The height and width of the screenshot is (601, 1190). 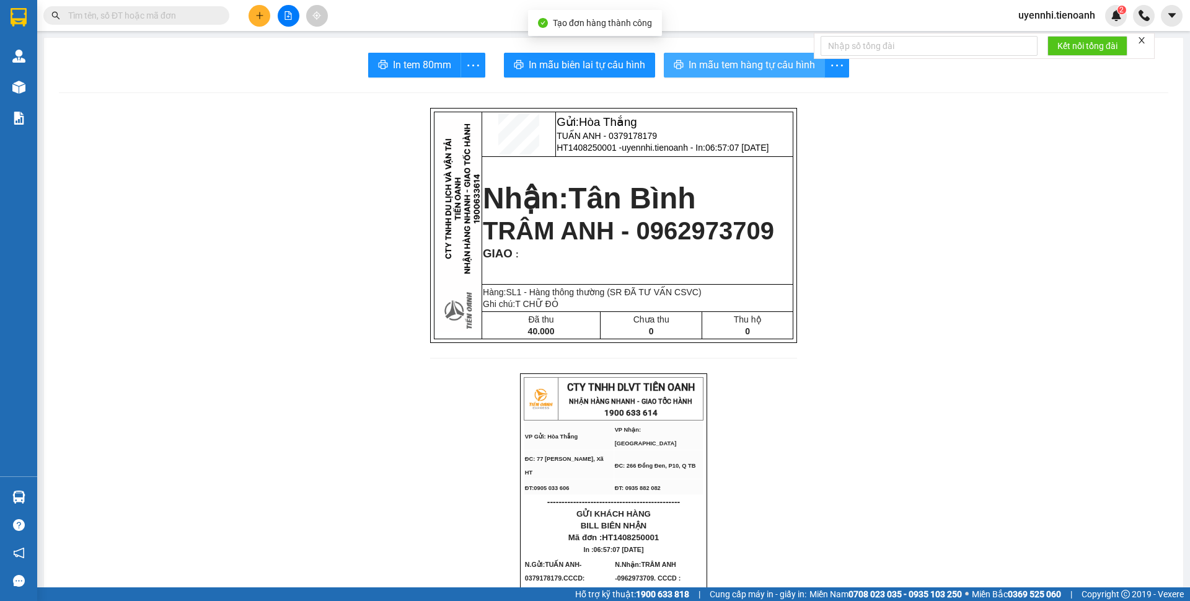 What do you see at coordinates (628, 231) in the screenshot?
I see `span: TRÂM ANH - 0962973709` at bounding box center [628, 231].